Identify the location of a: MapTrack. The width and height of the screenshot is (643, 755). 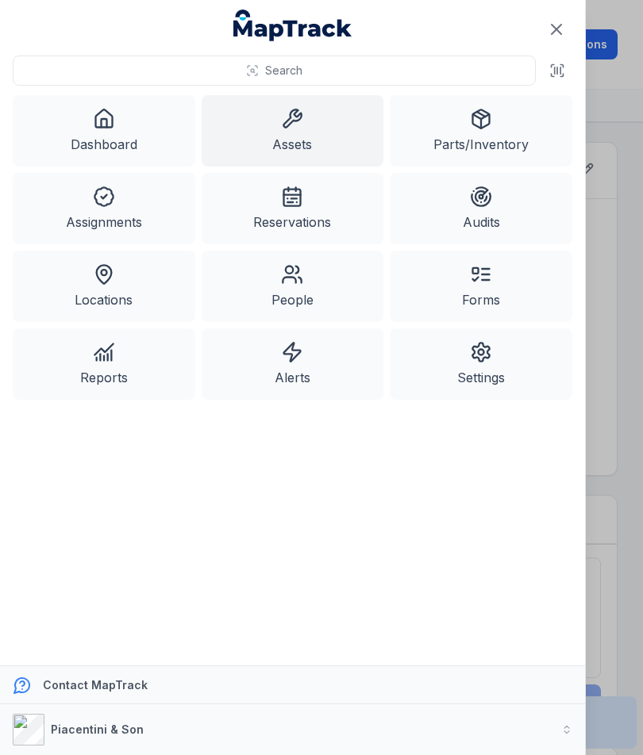
(293, 25).